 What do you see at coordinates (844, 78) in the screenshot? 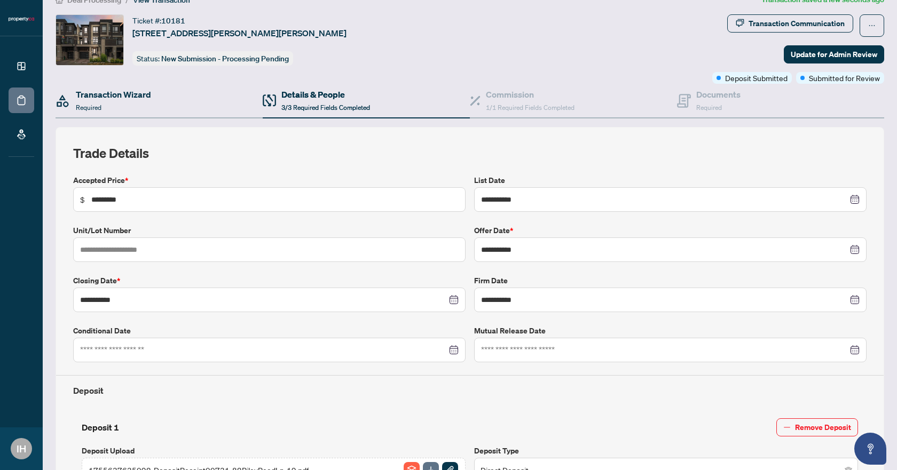
I see `span: Submitted for Review` at bounding box center [844, 78].